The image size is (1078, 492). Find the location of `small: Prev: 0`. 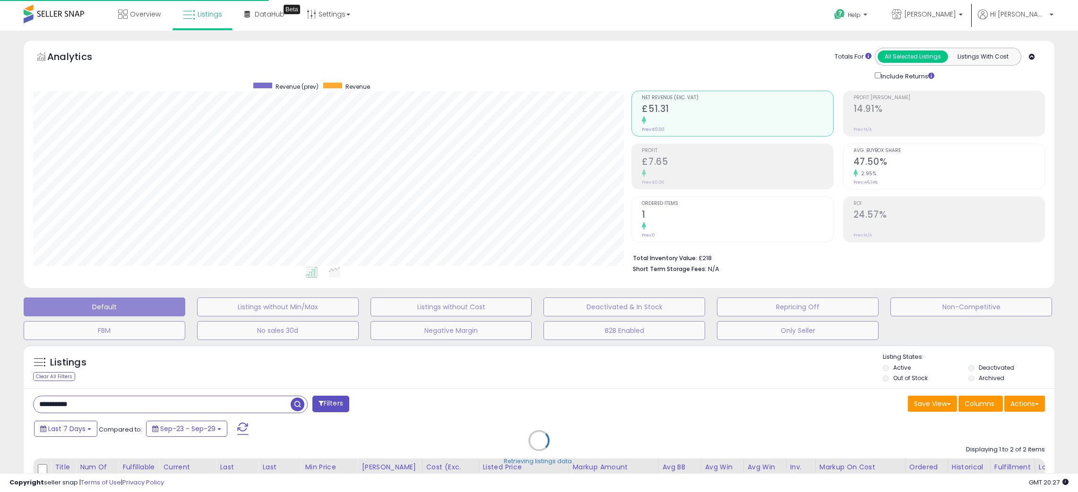

small: Prev: 0 is located at coordinates (648, 235).